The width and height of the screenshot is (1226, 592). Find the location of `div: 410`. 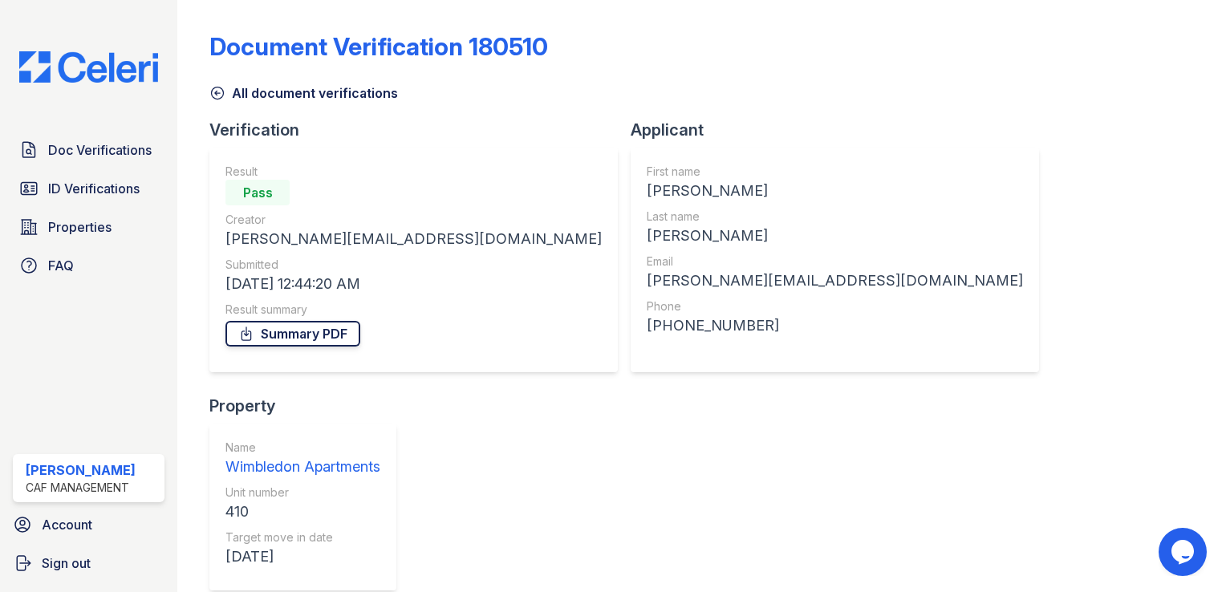

div: 410 is located at coordinates (302, 512).